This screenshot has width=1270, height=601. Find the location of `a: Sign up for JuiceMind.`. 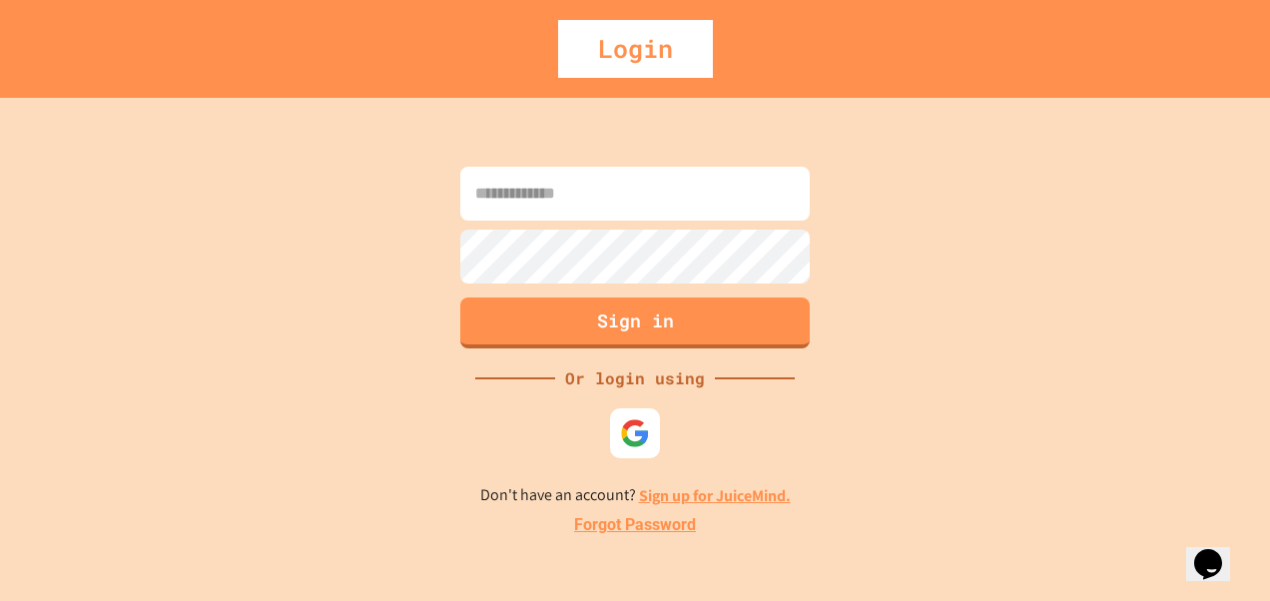

a: Sign up for JuiceMind. is located at coordinates (715, 495).